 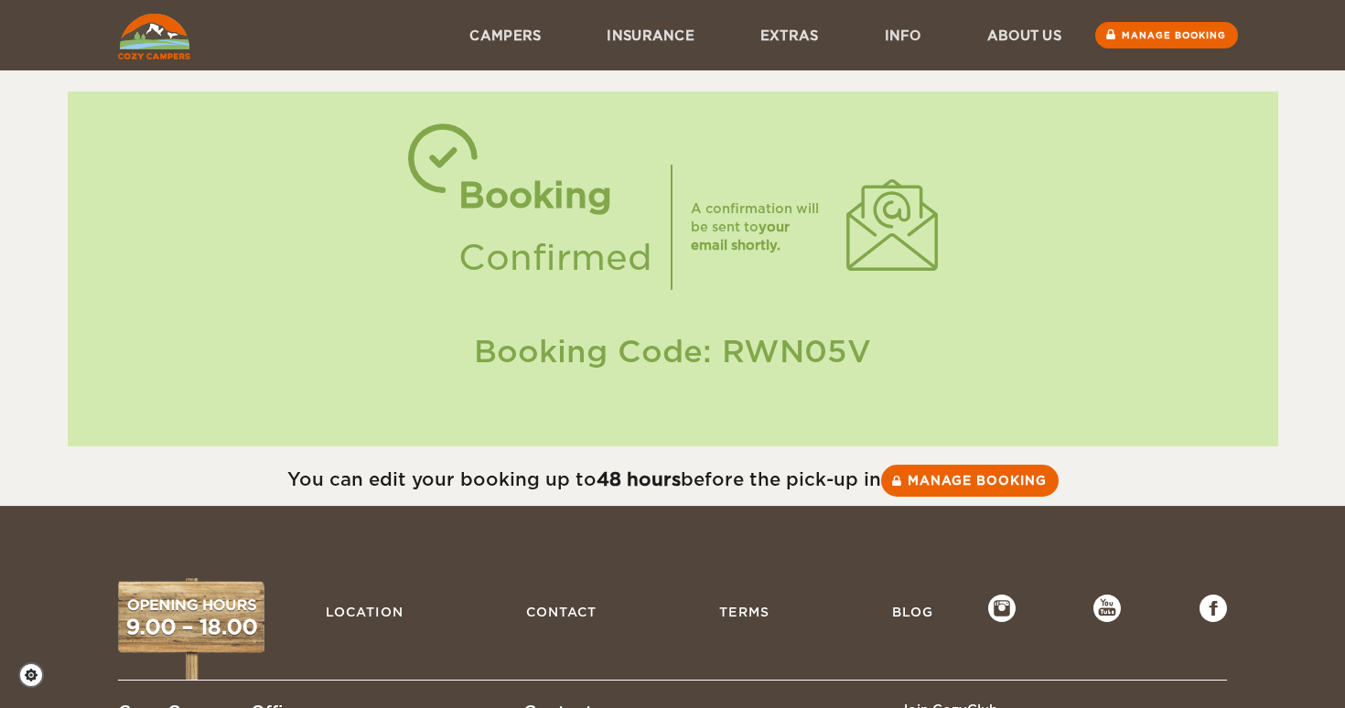 What do you see at coordinates (744, 612) in the screenshot?
I see `a: Terms` at bounding box center [744, 612].